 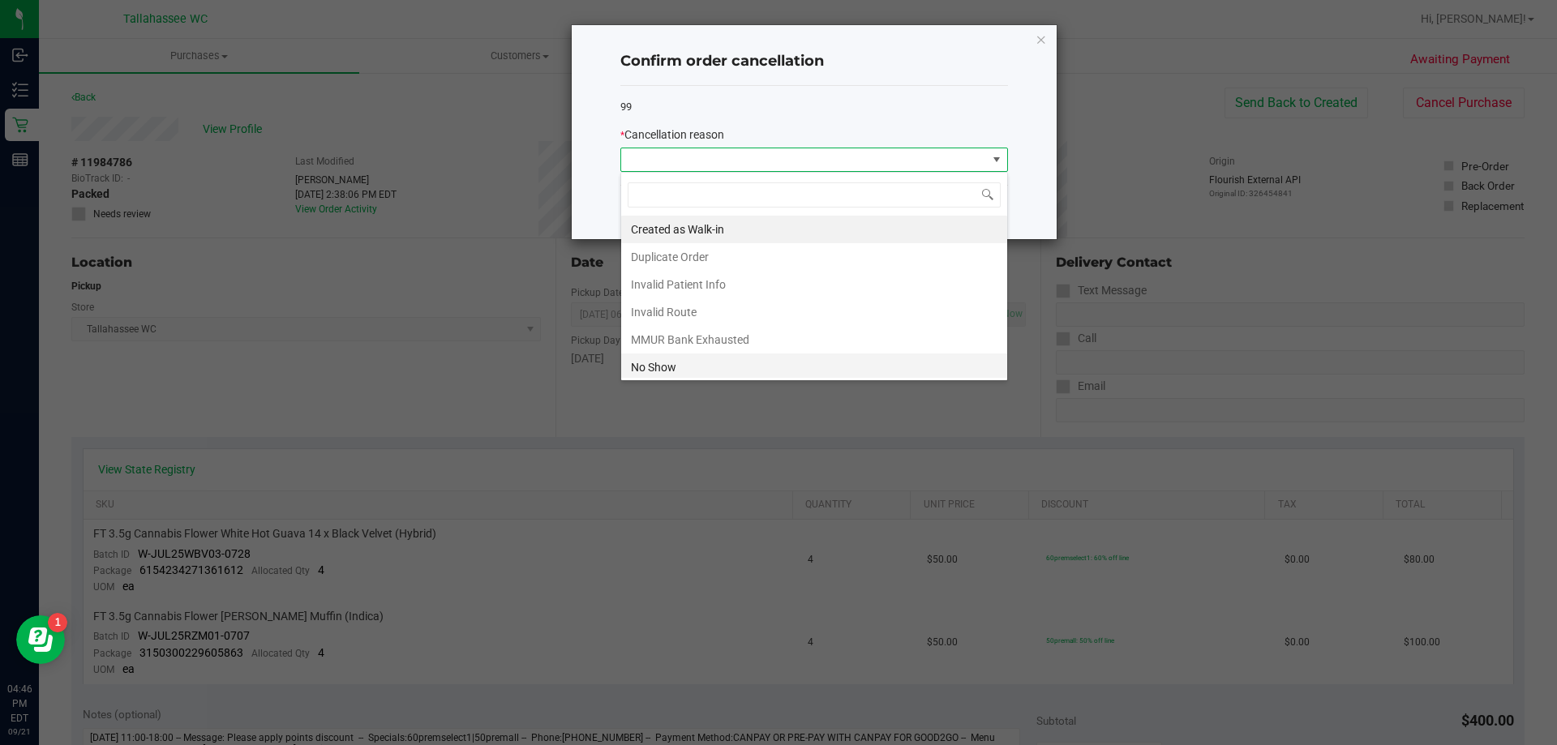 What do you see at coordinates (10, 9) in the screenshot?
I see `span: 1` at bounding box center [10, 9].